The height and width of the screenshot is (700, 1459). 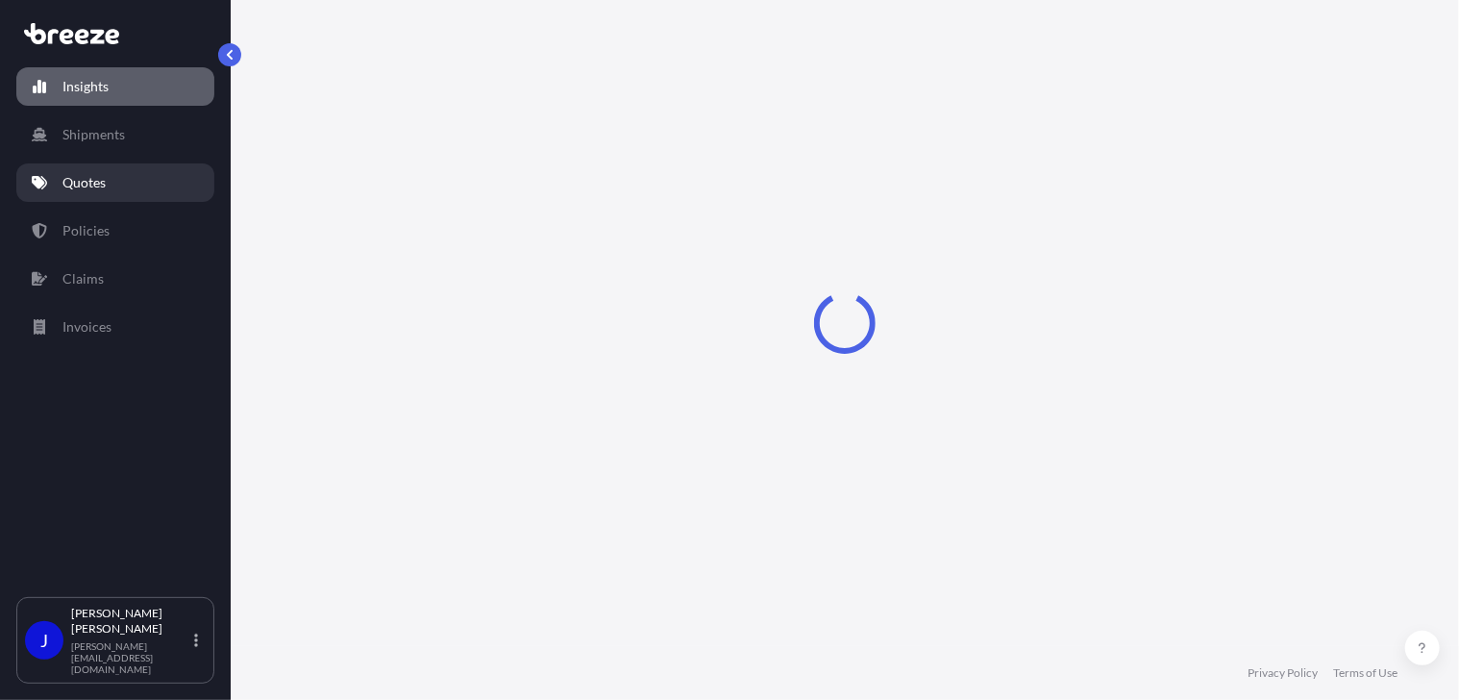 What do you see at coordinates (115, 86) in the screenshot?
I see `a: Insights` at bounding box center [115, 86].